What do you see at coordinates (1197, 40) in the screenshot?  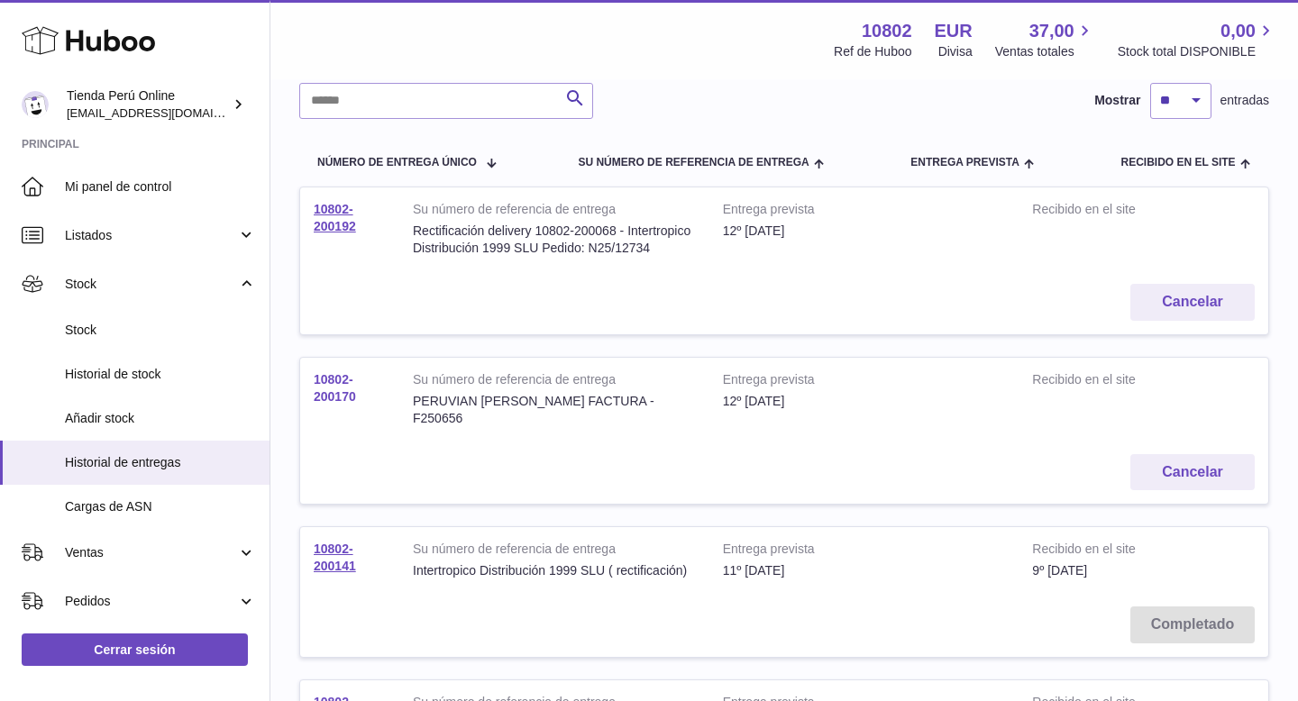 I see `a: 0,00 Stock total DISPONIBLE` at bounding box center [1197, 40].